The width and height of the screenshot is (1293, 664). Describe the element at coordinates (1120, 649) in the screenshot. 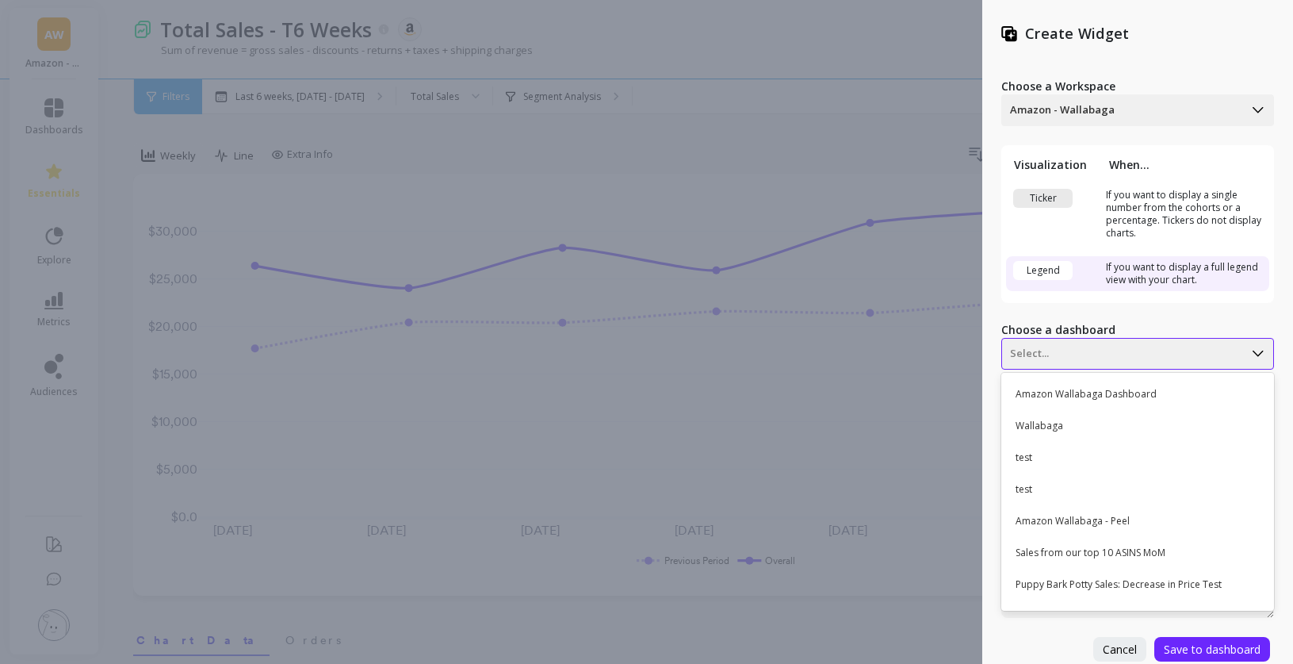

I see `span: Cancel` at that location.